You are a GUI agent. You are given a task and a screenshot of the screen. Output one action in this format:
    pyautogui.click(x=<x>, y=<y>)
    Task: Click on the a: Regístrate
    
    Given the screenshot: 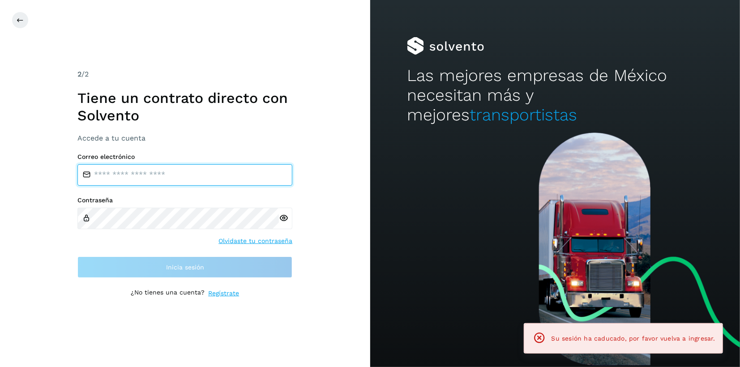 What is the action you would take?
    pyautogui.click(x=224, y=293)
    